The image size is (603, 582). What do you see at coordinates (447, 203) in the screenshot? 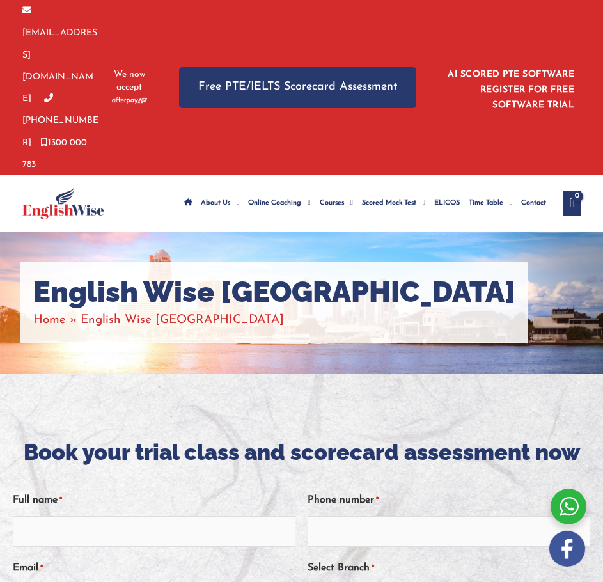
I see `span: ELICOS` at bounding box center [447, 203].